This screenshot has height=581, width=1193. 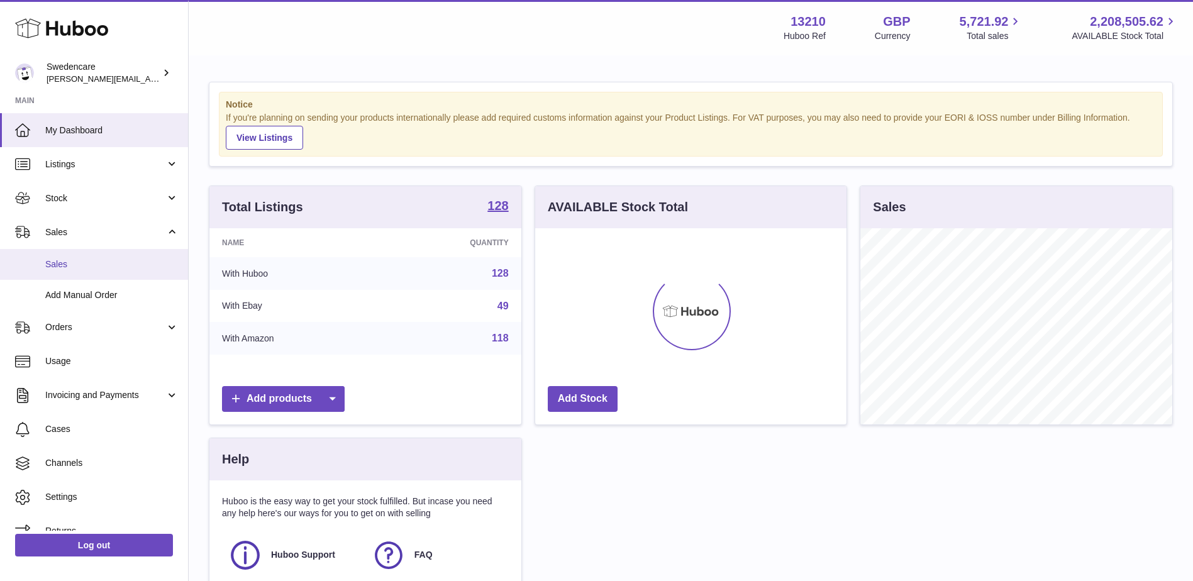 What do you see at coordinates (690, 104) in the screenshot?
I see `strong: Notice` at bounding box center [690, 104].